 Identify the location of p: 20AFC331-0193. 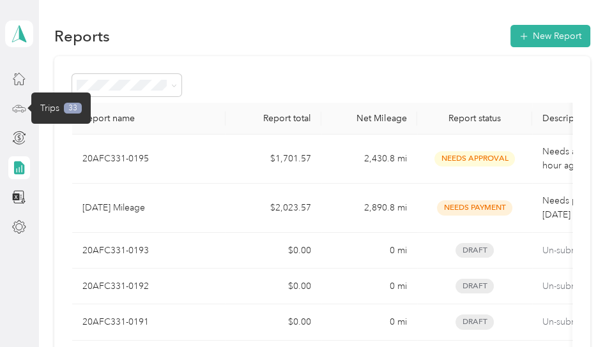
(116, 251).